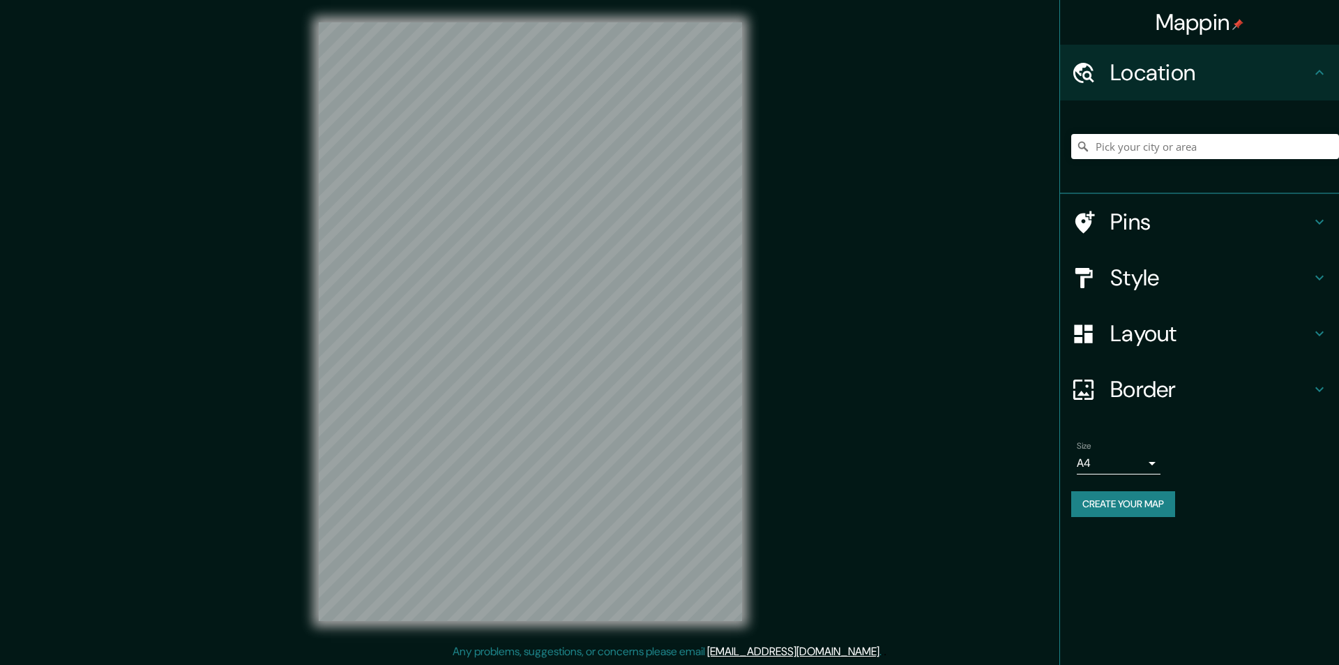  What do you see at coordinates (1211, 222) in the screenshot?
I see `h4: Pins` at bounding box center [1211, 222].